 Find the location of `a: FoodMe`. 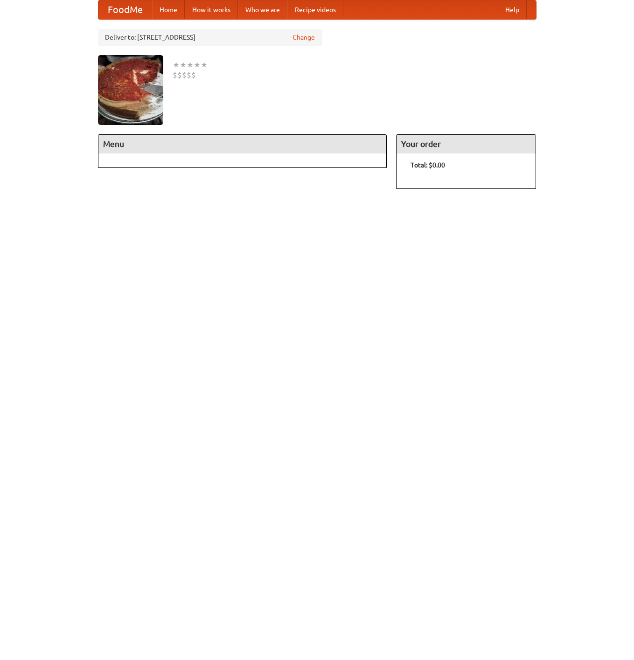

a: FoodMe is located at coordinates (125, 10).